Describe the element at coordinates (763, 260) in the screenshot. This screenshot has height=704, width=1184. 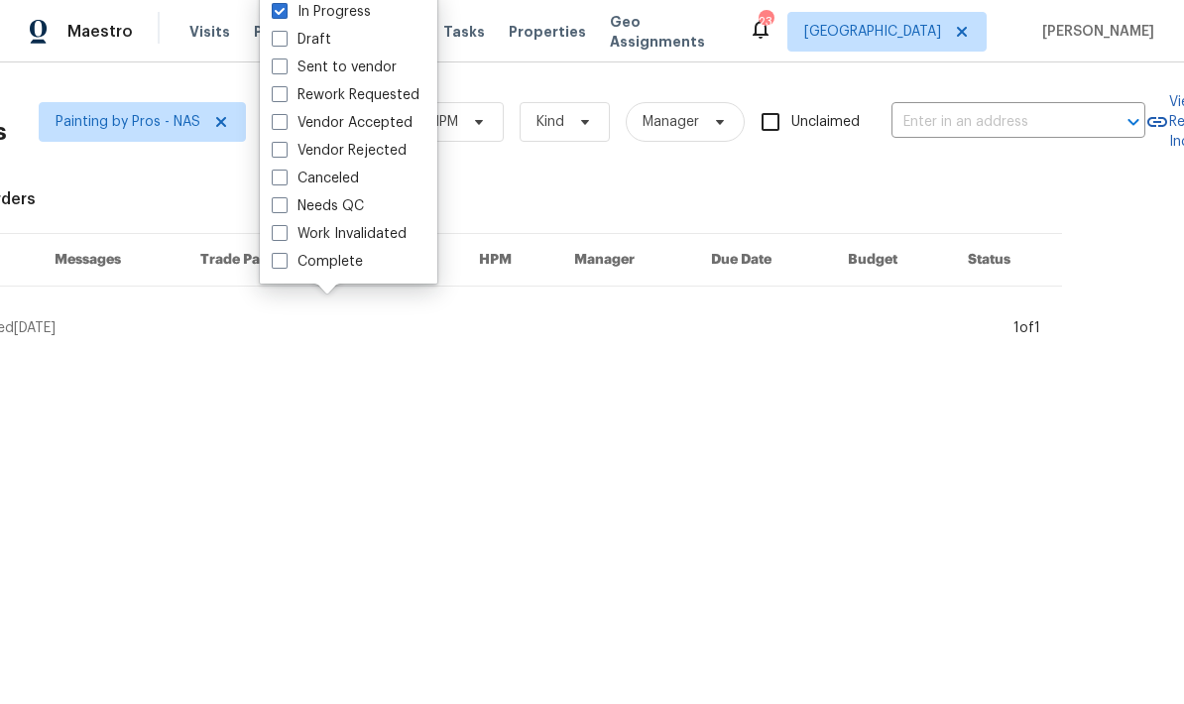
I see `th: Due Date` at that location.